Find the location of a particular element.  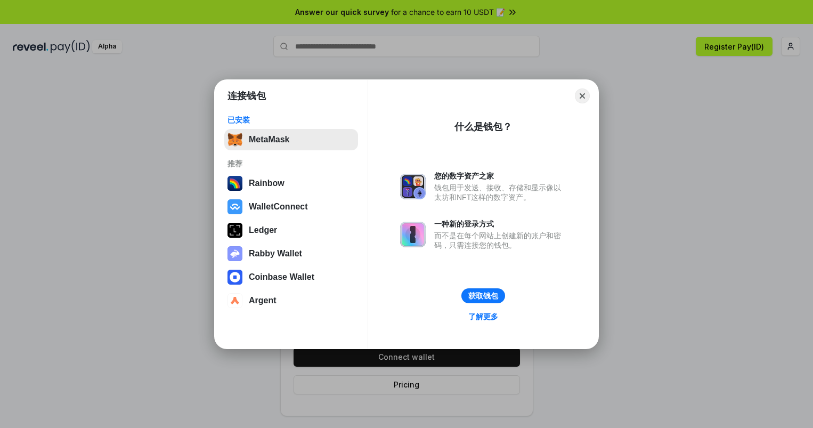

div: 推荐 is located at coordinates (291, 164).